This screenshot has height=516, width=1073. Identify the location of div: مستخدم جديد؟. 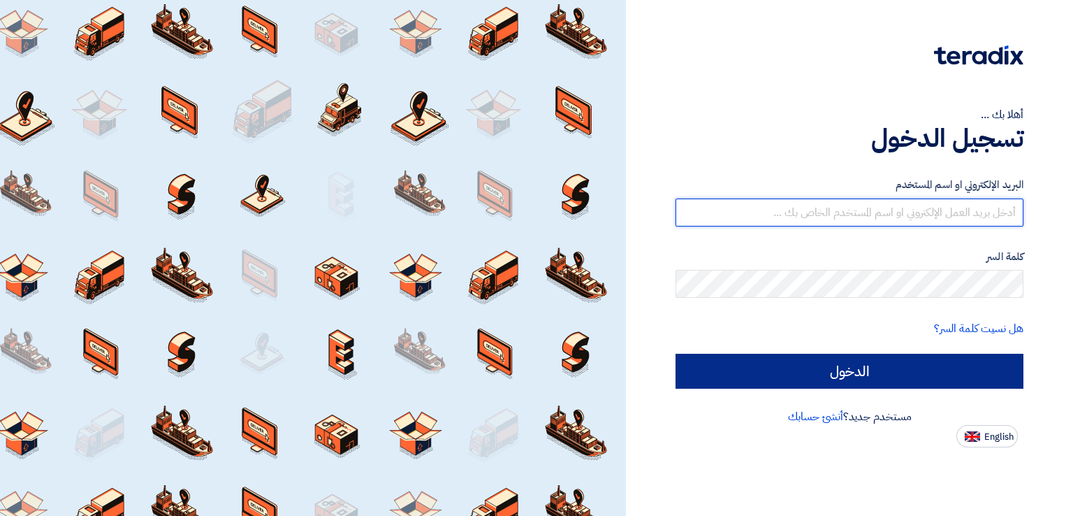
(850, 416).